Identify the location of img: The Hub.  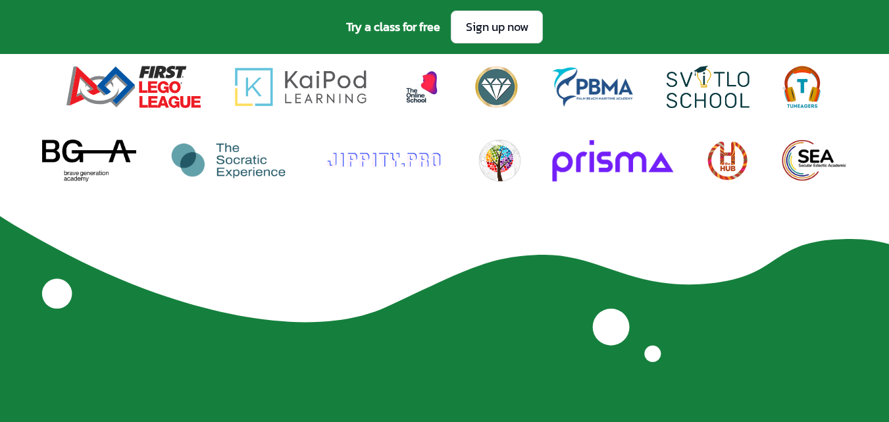
(727, 161).